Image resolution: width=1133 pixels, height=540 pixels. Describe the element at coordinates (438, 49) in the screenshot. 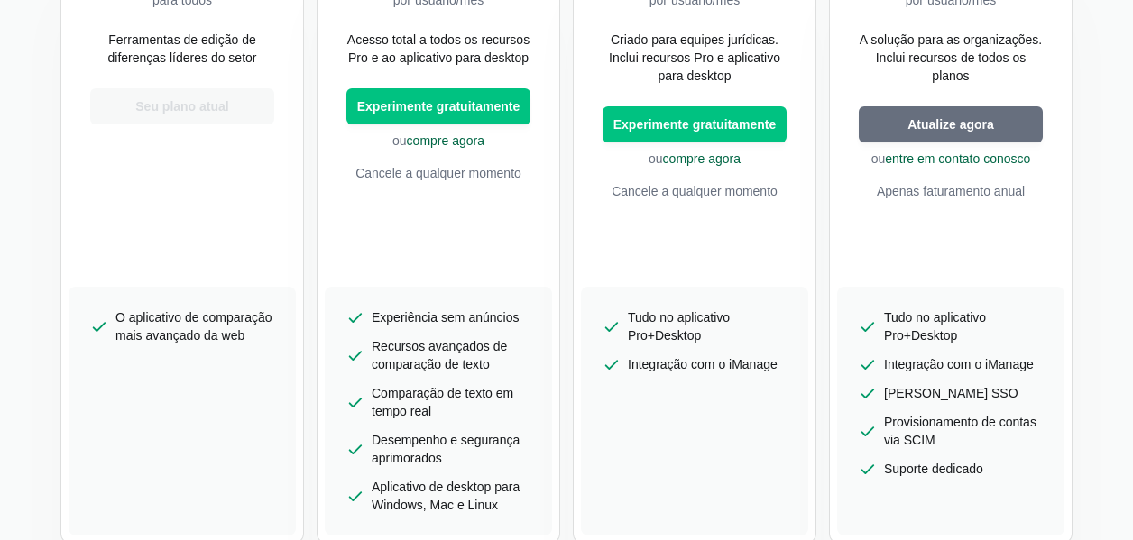

I see `p: Acesso total a todos os recursos Pro e ao aplicativo para desktop` at that location.